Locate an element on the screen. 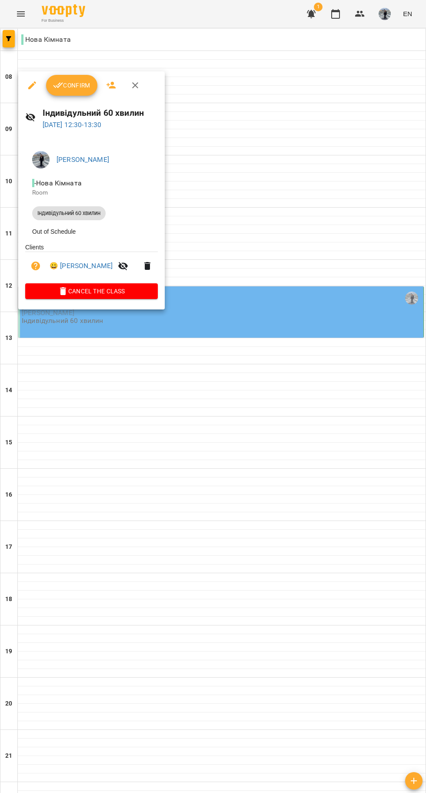 The image size is (426, 793). span: Confirm is located at coordinates (72, 85).